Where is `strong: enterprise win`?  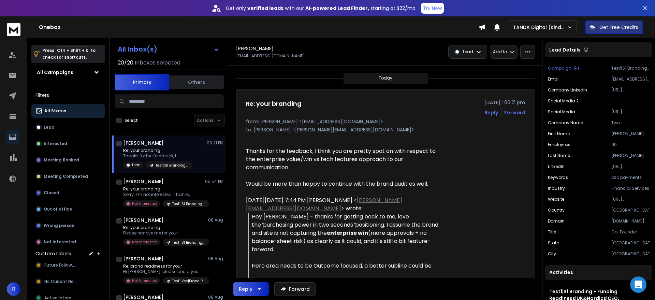
strong: enterprise win is located at coordinates (347, 233).